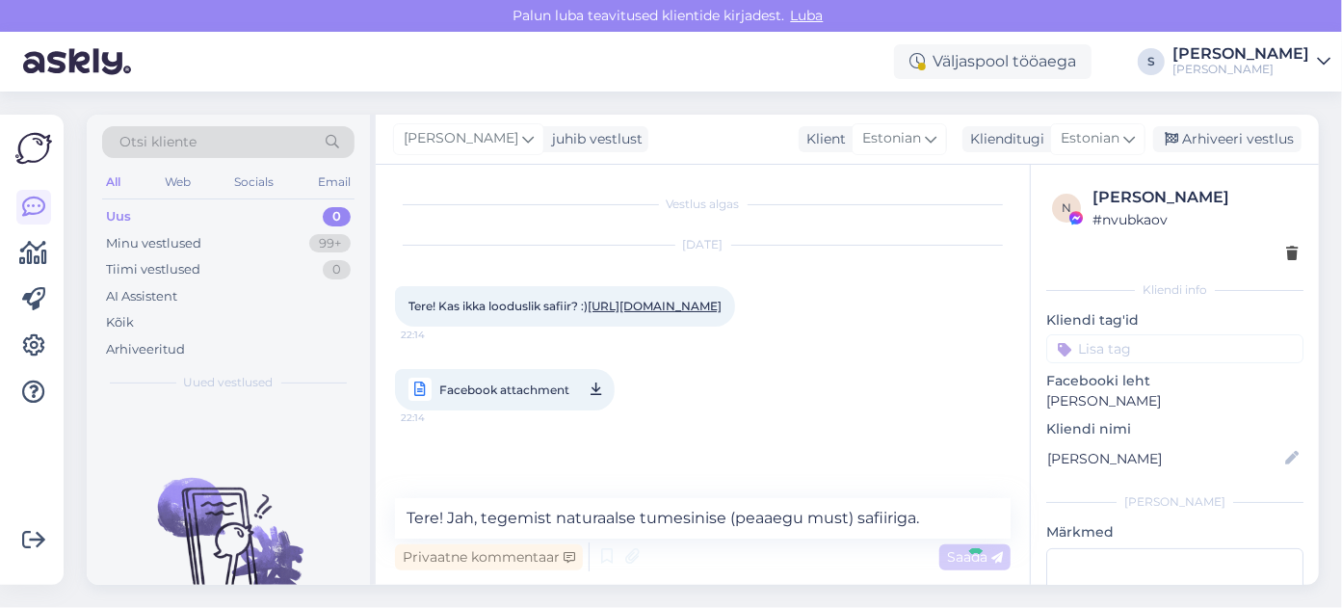 Image resolution: width=1342 pixels, height=608 pixels. What do you see at coordinates (1066, 207) in the screenshot?
I see `span: n` at bounding box center [1066, 207].